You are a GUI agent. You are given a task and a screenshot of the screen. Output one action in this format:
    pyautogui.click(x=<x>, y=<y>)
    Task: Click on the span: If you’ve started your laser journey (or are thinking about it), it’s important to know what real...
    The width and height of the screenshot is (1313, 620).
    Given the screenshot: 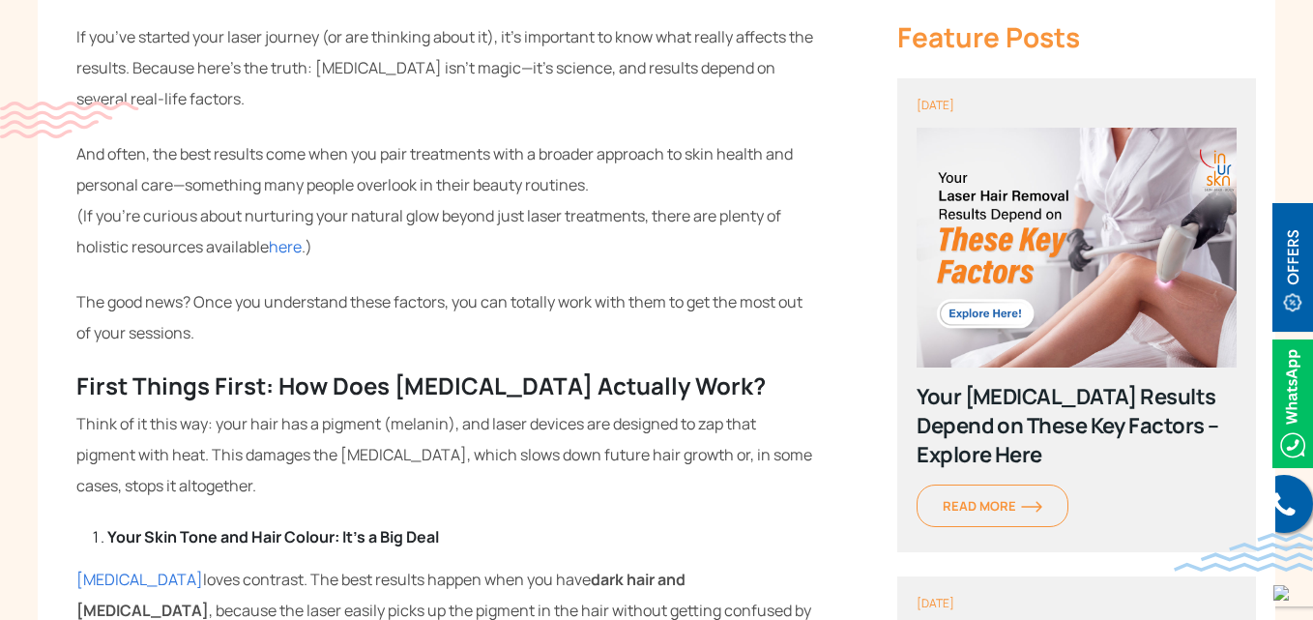 What is the action you would take?
    pyautogui.click(x=445, y=68)
    